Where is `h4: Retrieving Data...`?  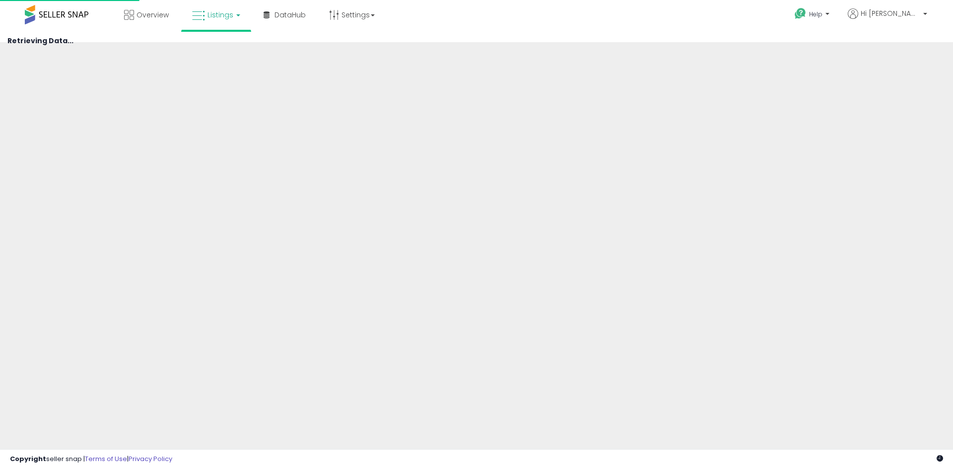 h4: Retrieving Data... is located at coordinates (477, 41).